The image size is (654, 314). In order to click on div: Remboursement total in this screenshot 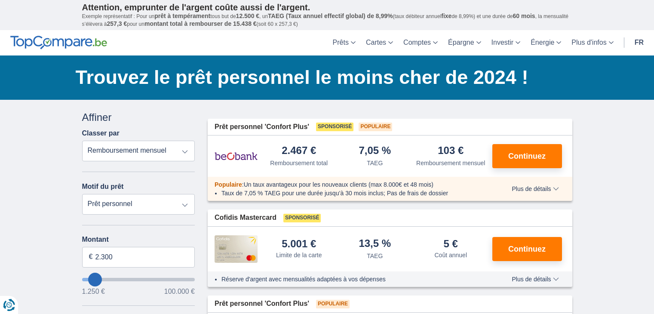, I will do `click(299, 163)`.